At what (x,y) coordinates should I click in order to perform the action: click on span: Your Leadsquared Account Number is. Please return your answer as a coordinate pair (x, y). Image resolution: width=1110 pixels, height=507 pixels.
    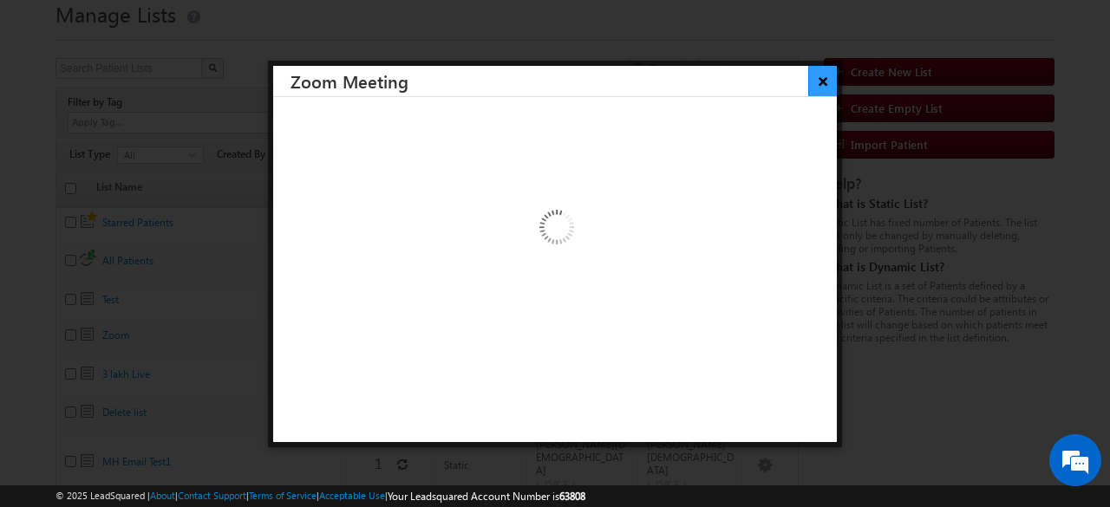
    Looking at the image, I should click on (486, 496).